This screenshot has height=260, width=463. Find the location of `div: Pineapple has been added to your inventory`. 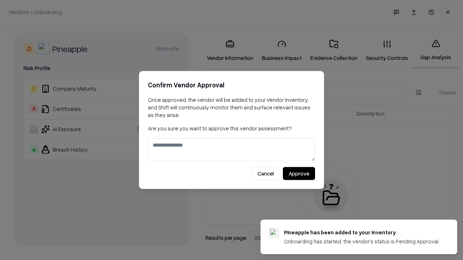

div: Pineapple has been added to your inventory is located at coordinates (362, 232).